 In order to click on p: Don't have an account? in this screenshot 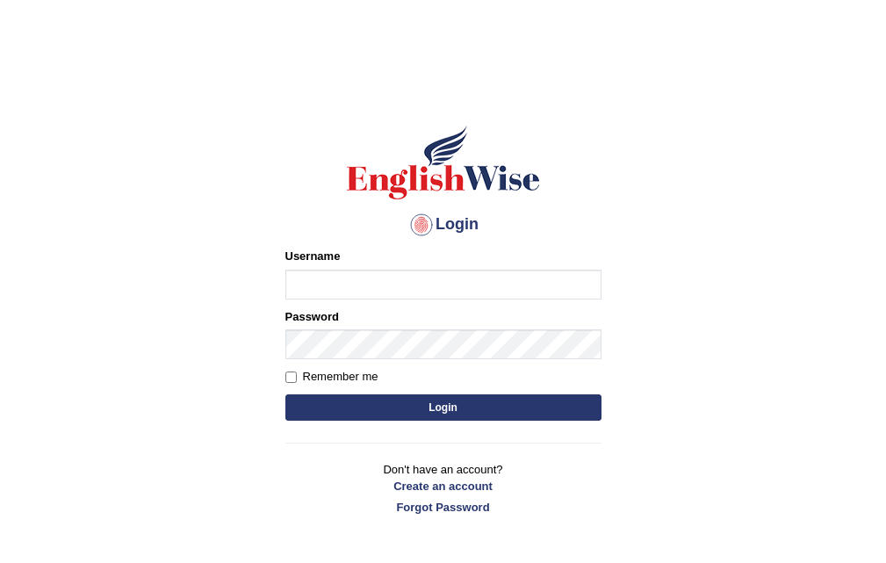, I will do `click(443, 488)`.